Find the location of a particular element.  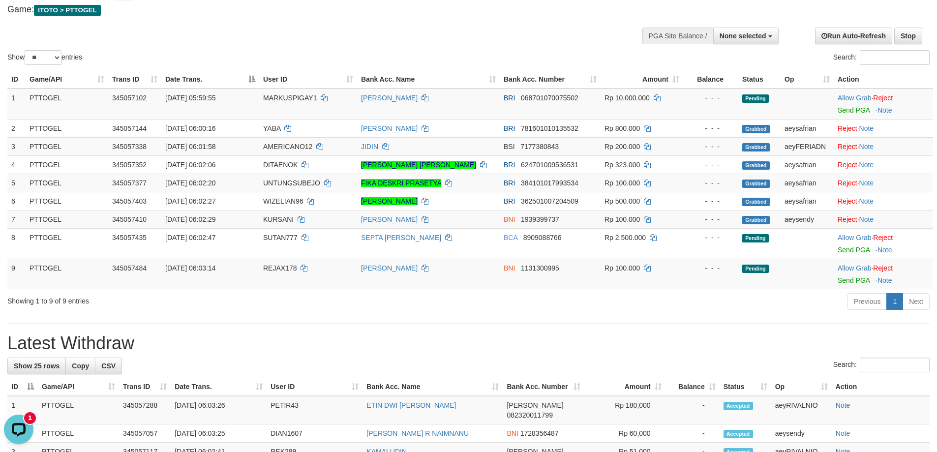

th: ID: activate to sort column descending is located at coordinates (23, 387).